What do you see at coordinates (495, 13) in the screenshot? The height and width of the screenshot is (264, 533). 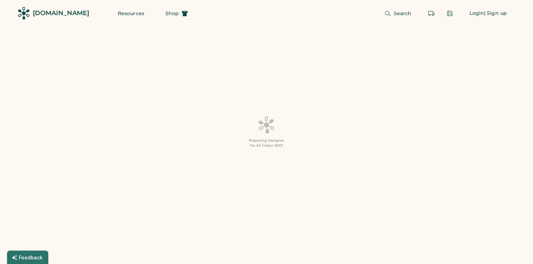 I see `div: | Sign up` at bounding box center [495, 13].